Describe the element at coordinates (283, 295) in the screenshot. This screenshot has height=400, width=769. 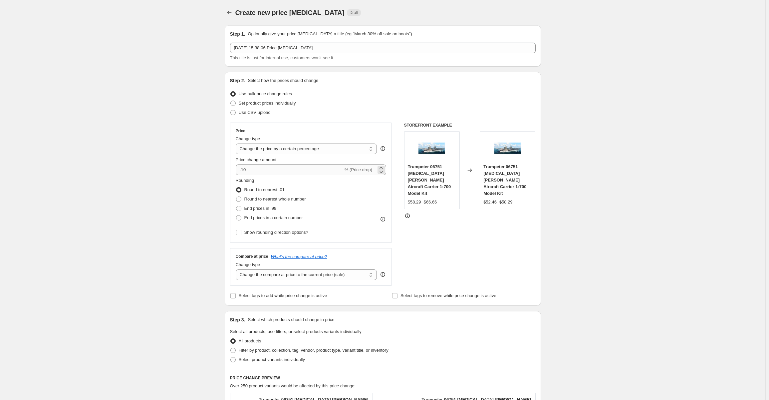
I see `span: Select tags to add while price change is active` at that location.